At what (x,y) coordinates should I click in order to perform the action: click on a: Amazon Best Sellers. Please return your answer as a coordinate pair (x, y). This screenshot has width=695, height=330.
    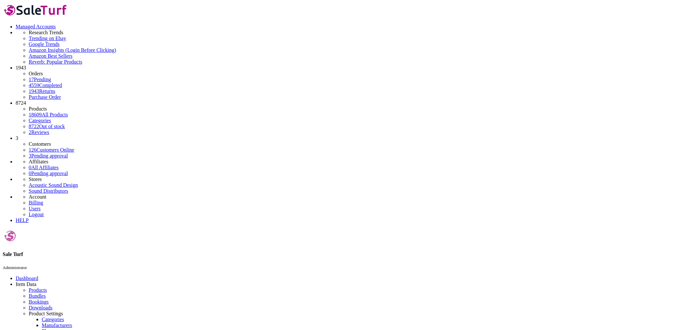
    Looking at the image, I should click on (361, 56).